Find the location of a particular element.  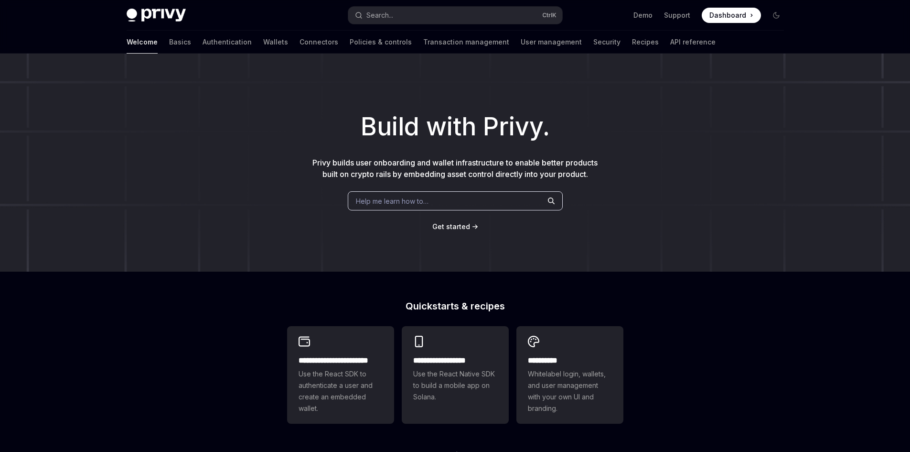

span: Use the React SDK to authenticate a user and create an embedded wallet. is located at coordinates (341, 391).